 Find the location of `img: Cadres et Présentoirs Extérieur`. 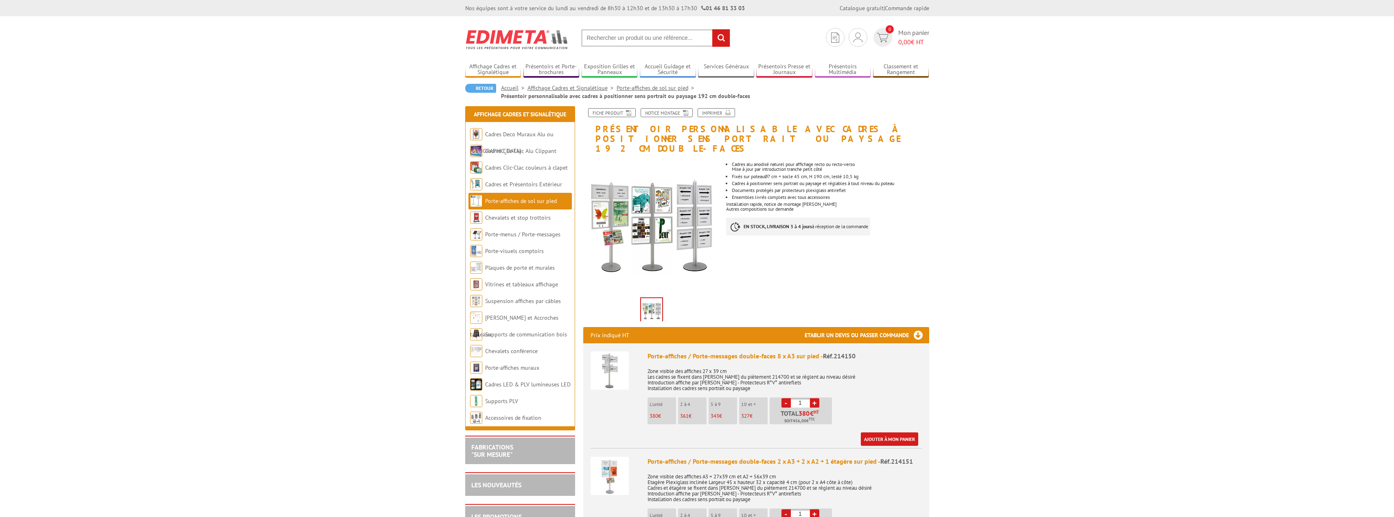

img: Cadres et Présentoirs Extérieur is located at coordinates (476, 184).